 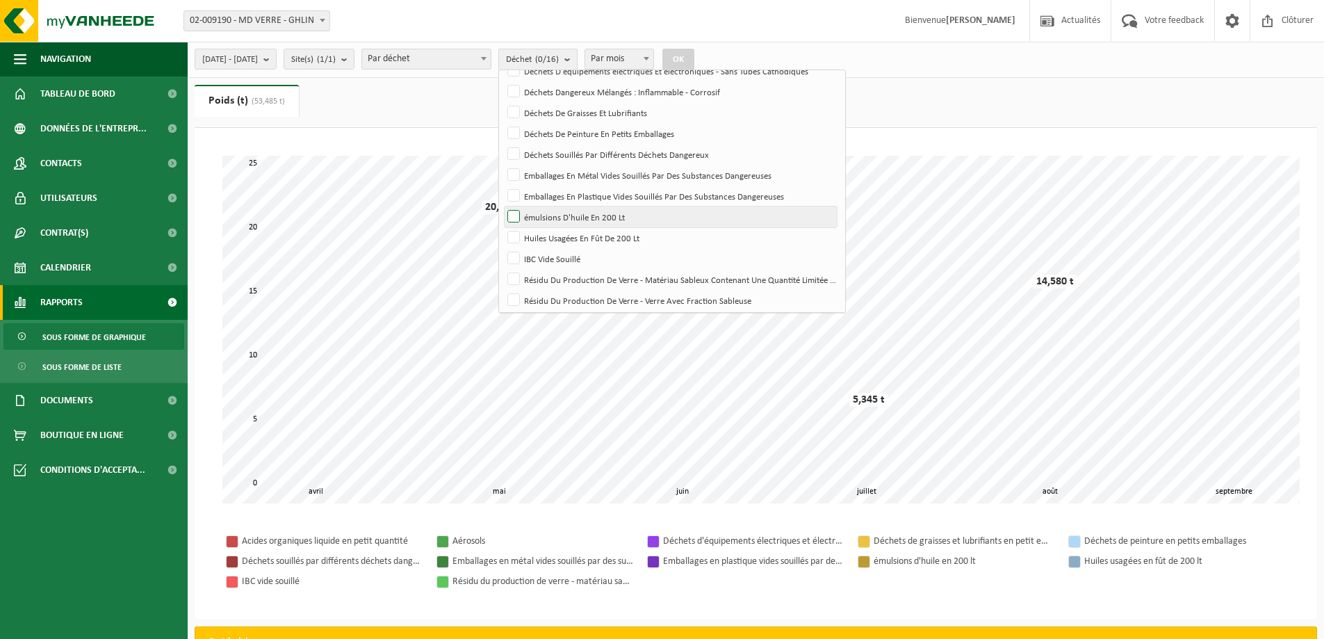 I want to click on label: Déchets De Graisses Et Lubrifiants, so click(x=671, y=113).